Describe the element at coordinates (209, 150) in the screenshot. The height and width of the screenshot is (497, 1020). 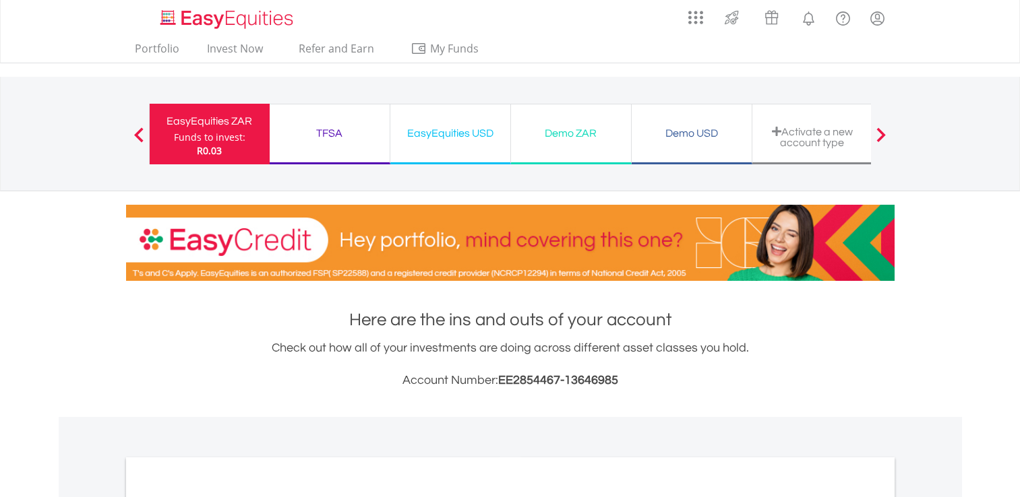
I see `span: R0.03` at that location.